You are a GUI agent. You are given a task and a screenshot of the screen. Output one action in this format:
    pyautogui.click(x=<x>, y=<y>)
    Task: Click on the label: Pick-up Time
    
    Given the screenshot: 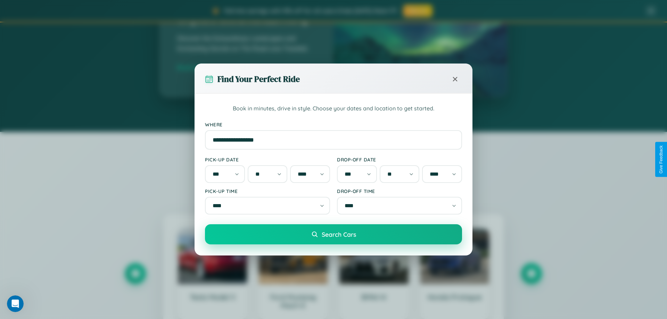 What is the action you would take?
    pyautogui.click(x=268, y=191)
    